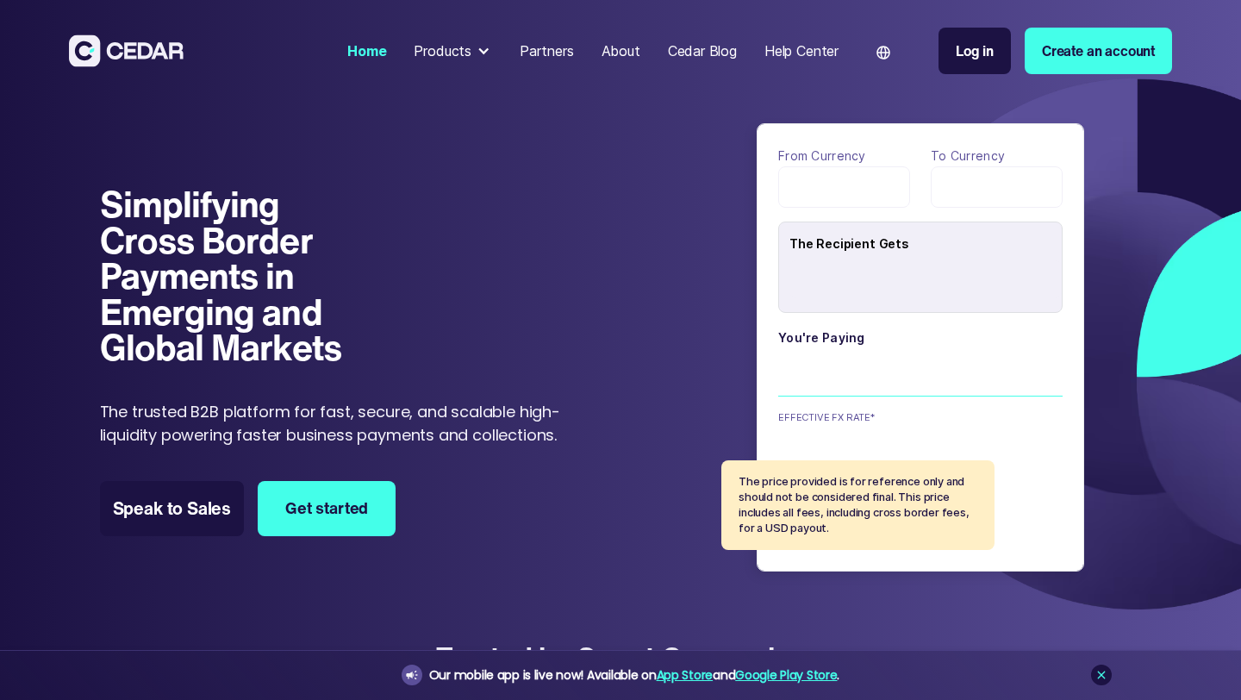  Describe the element at coordinates (926, 244) in the screenshot. I see `div: The Recipient Gets` at that location.